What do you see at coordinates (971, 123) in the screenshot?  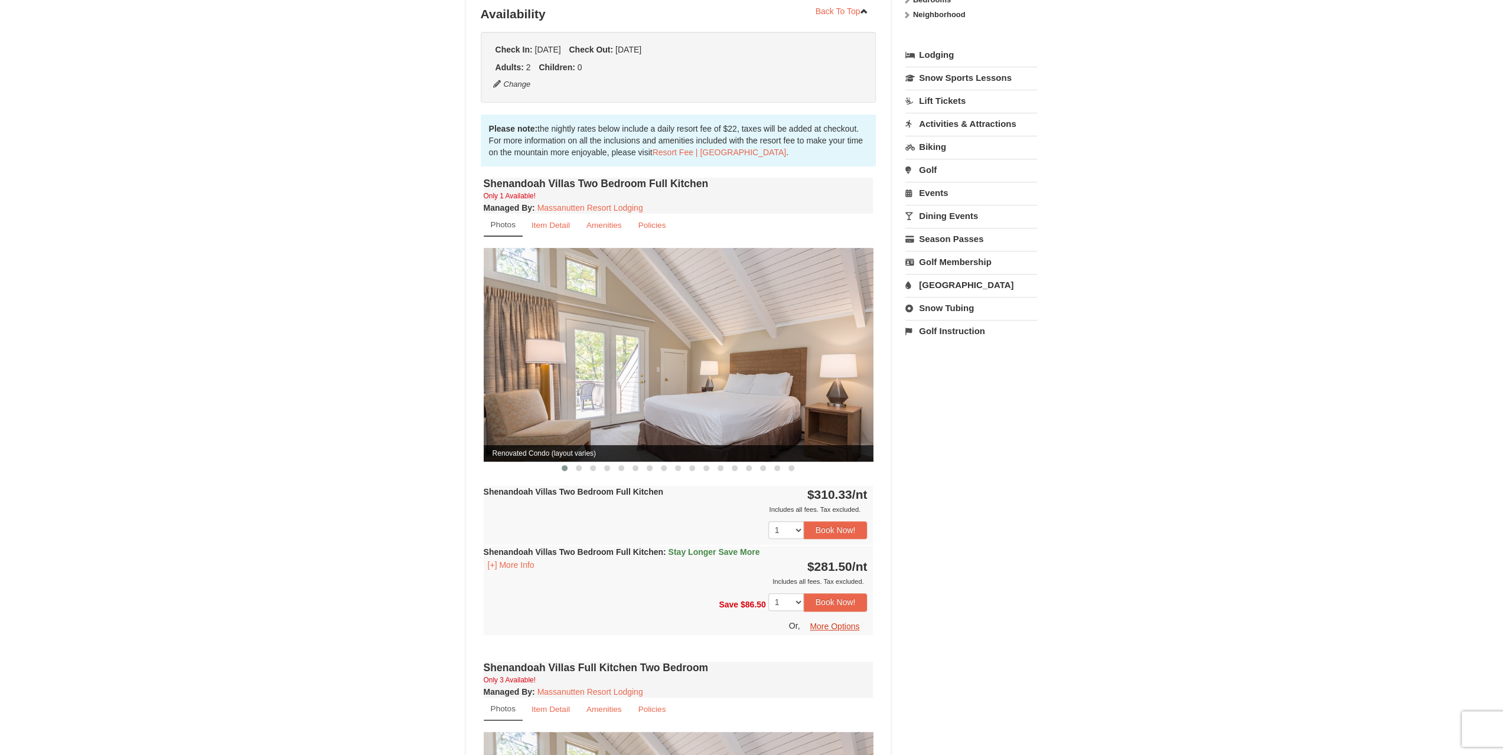 I see `a: Activities & Attractions` at bounding box center [971, 123].